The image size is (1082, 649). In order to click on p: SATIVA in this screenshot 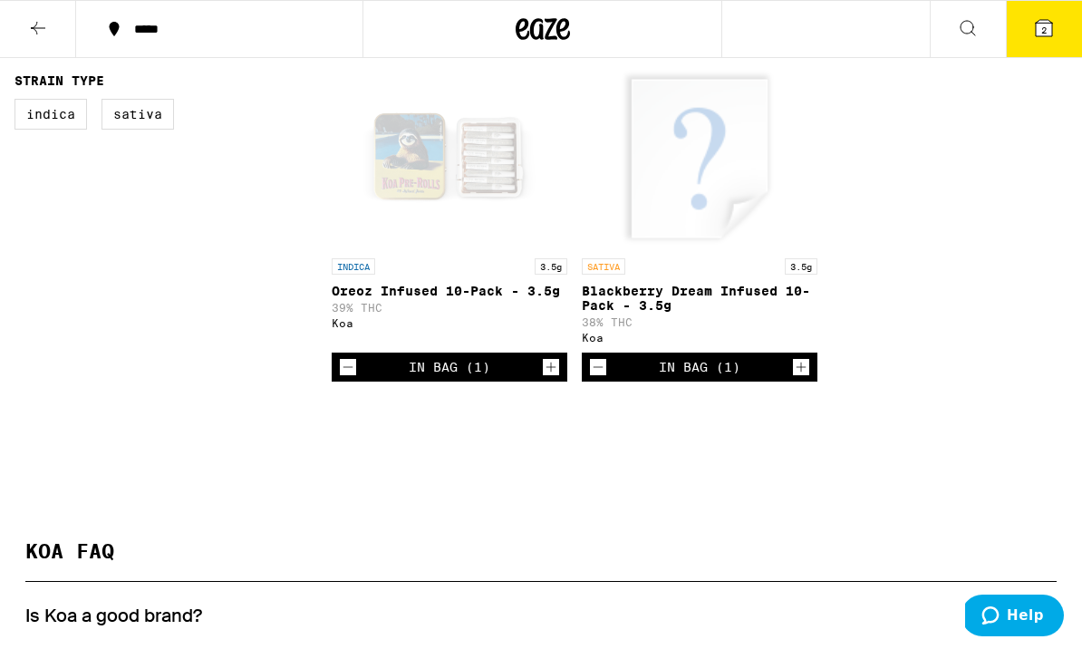, I will do `click(604, 267)`.